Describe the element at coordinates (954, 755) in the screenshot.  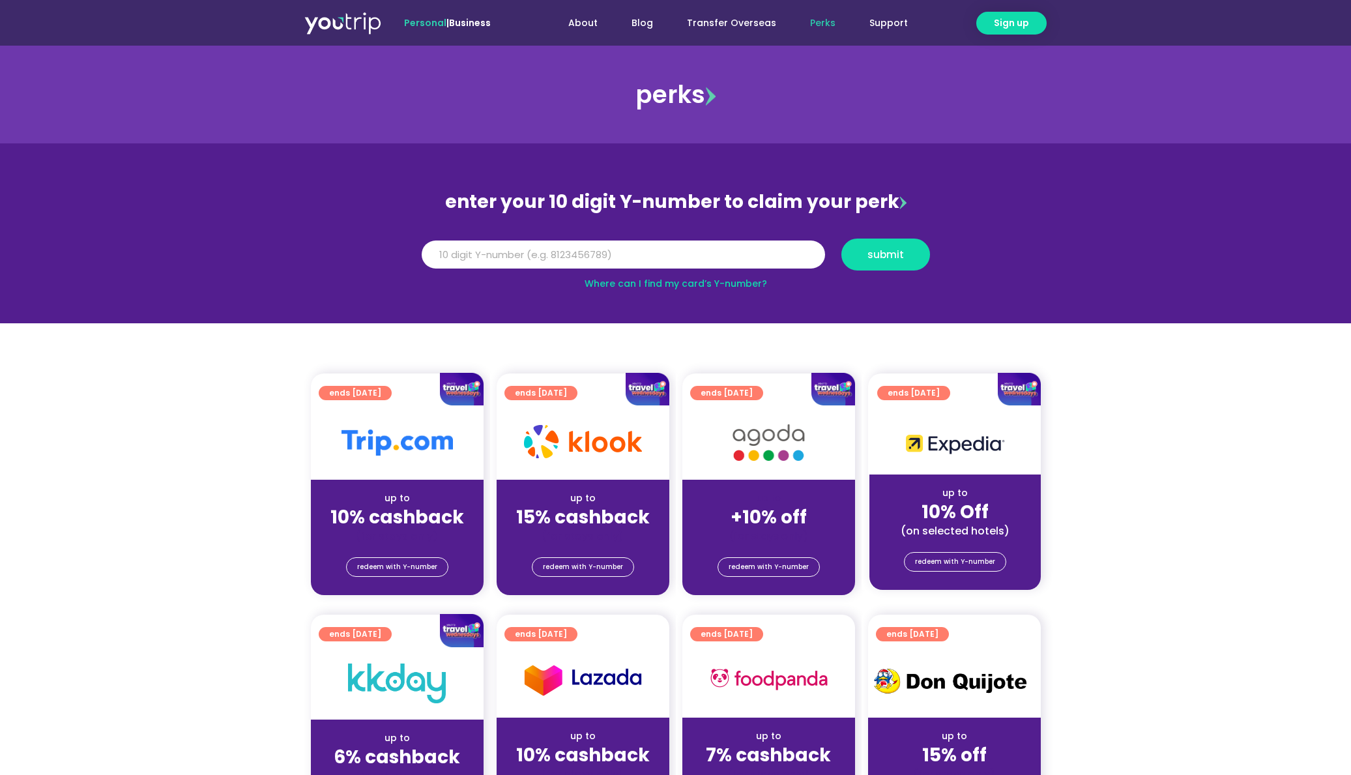
I see `strong: 15% off` at that location.